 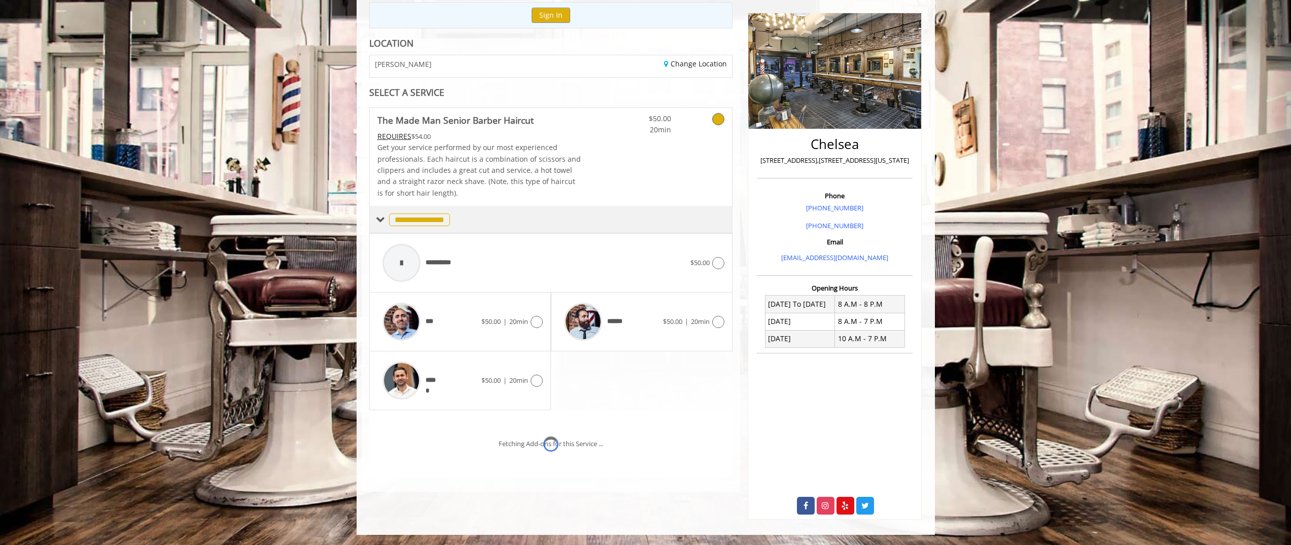 What do you see at coordinates (394, 136) in the screenshot?
I see `span: This service needs some Advance to be paid before we block your appointment` at bounding box center [394, 136].